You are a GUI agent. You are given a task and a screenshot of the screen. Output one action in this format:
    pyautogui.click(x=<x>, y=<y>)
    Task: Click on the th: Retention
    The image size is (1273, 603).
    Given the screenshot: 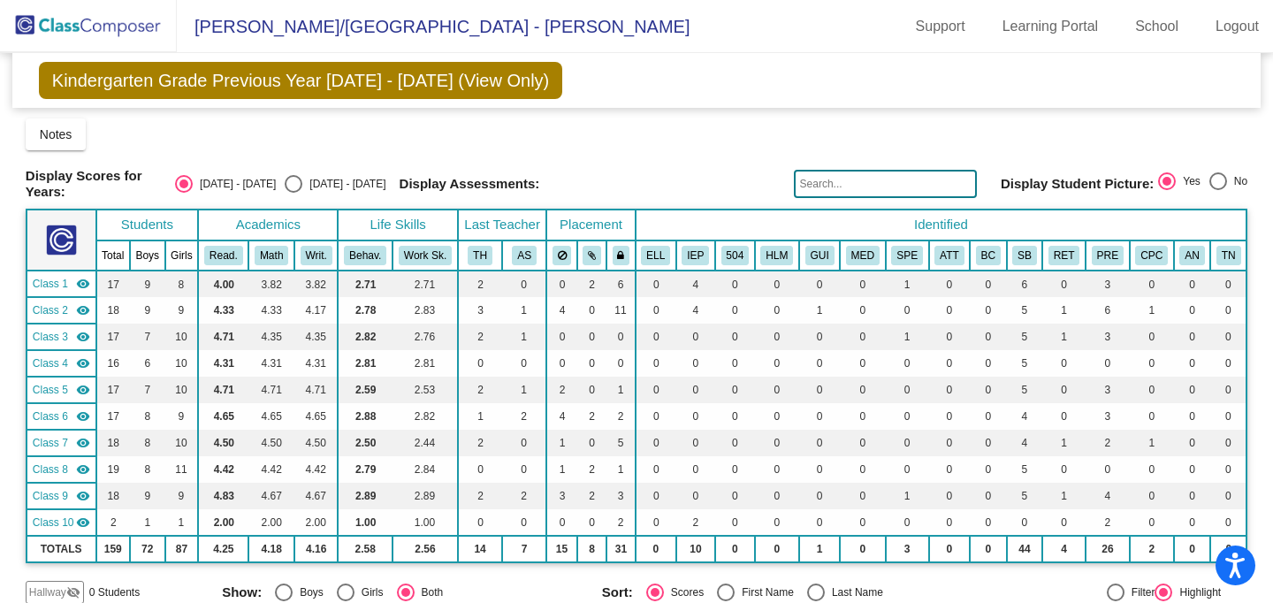 What is the action you would take?
    pyautogui.click(x=1063, y=255)
    